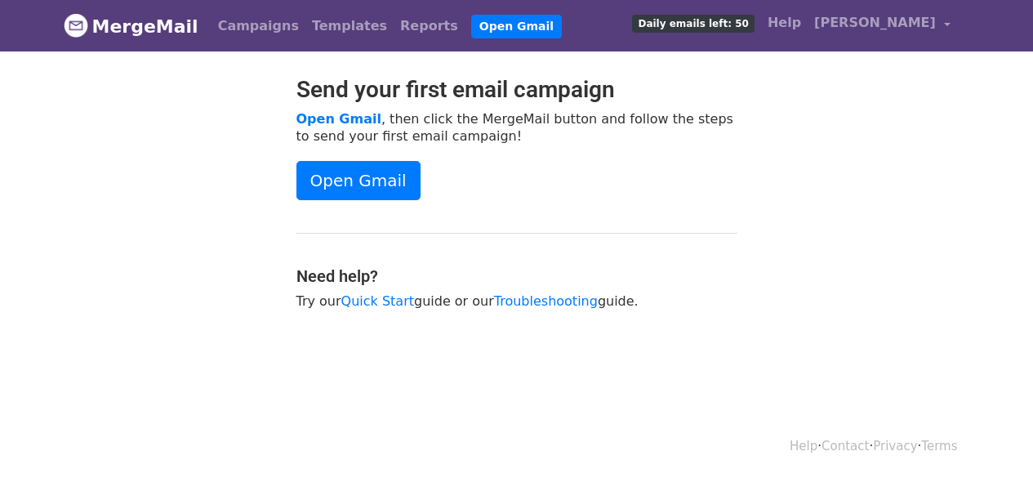 The width and height of the screenshot is (1033, 478). Describe the element at coordinates (131, 26) in the screenshot. I see `a: MergeMail` at that location.